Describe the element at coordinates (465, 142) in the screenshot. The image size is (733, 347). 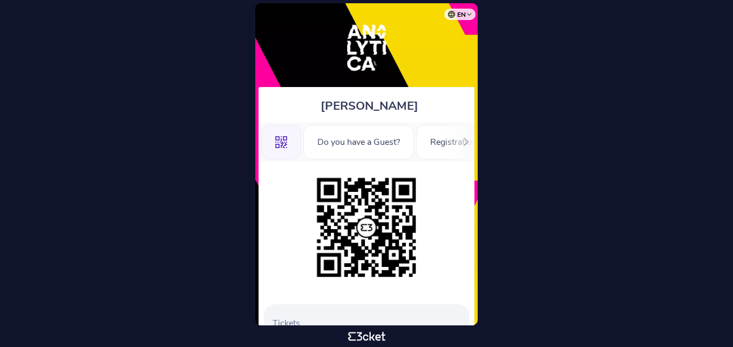
I see `div: Registration Form` at that location.